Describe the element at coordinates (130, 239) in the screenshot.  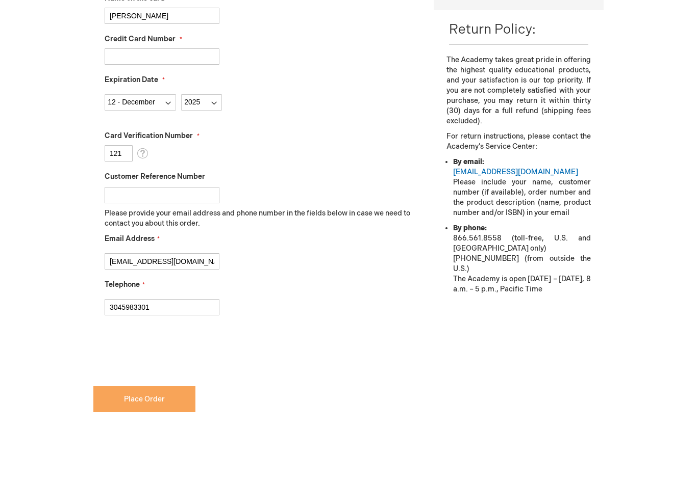
I see `span: Email Address` at that location.